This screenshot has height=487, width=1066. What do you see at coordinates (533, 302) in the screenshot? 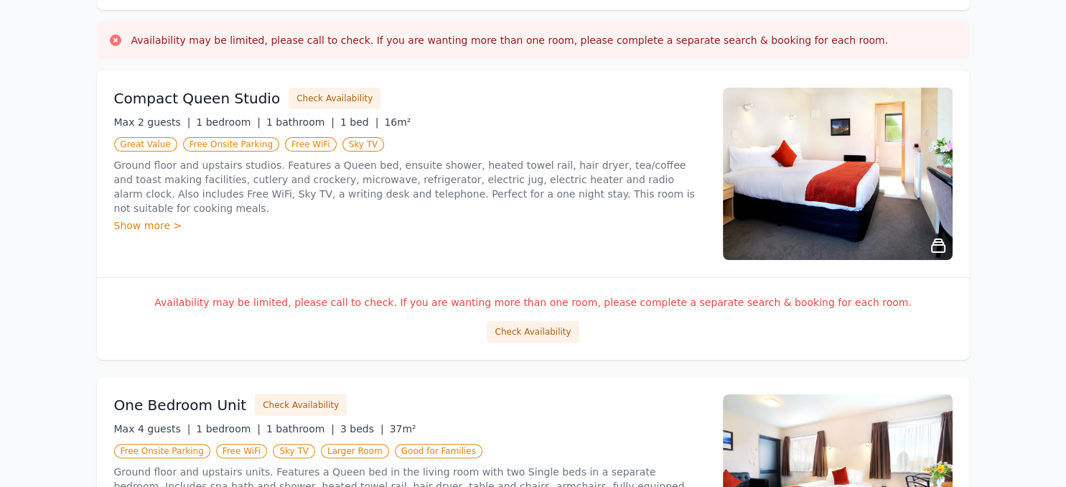
I see `p: Availability may be limited, please call to check. If you are wanting more than one room, please ...` at bounding box center [533, 302].